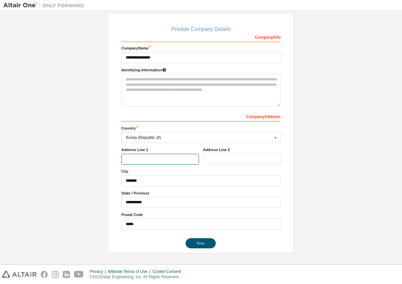 This screenshot has height=284, width=402. I want to click on label: Address Line 2, so click(242, 150).